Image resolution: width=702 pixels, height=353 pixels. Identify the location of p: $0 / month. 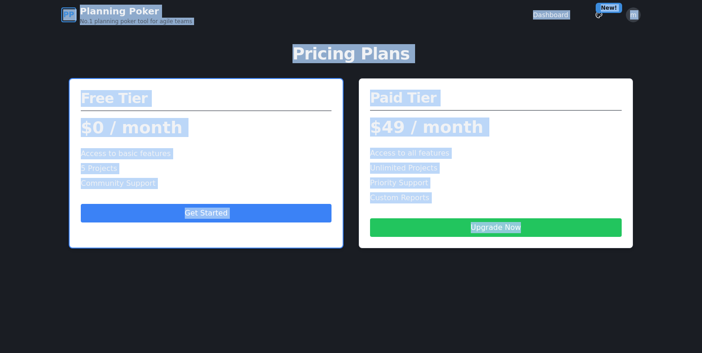
(206, 128).